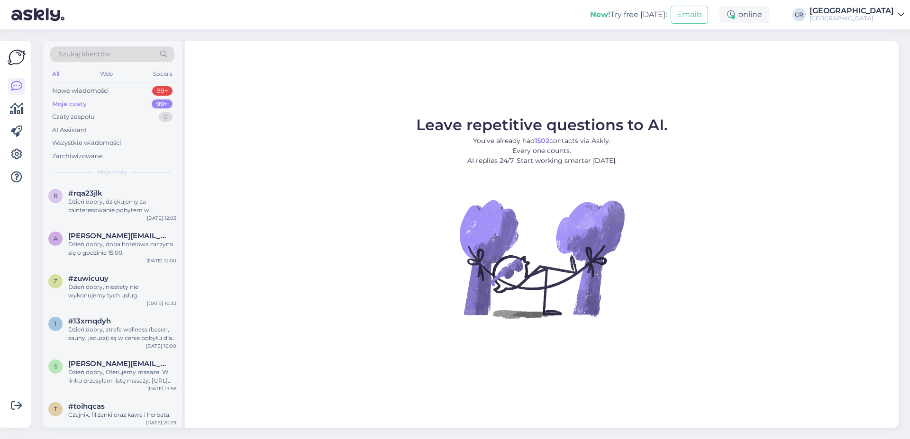 The width and height of the screenshot is (910, 439). I want to click on div: Dzień dobry, doba hotelowa zaczyna się o godzinie 15:00., so click(122, 249).